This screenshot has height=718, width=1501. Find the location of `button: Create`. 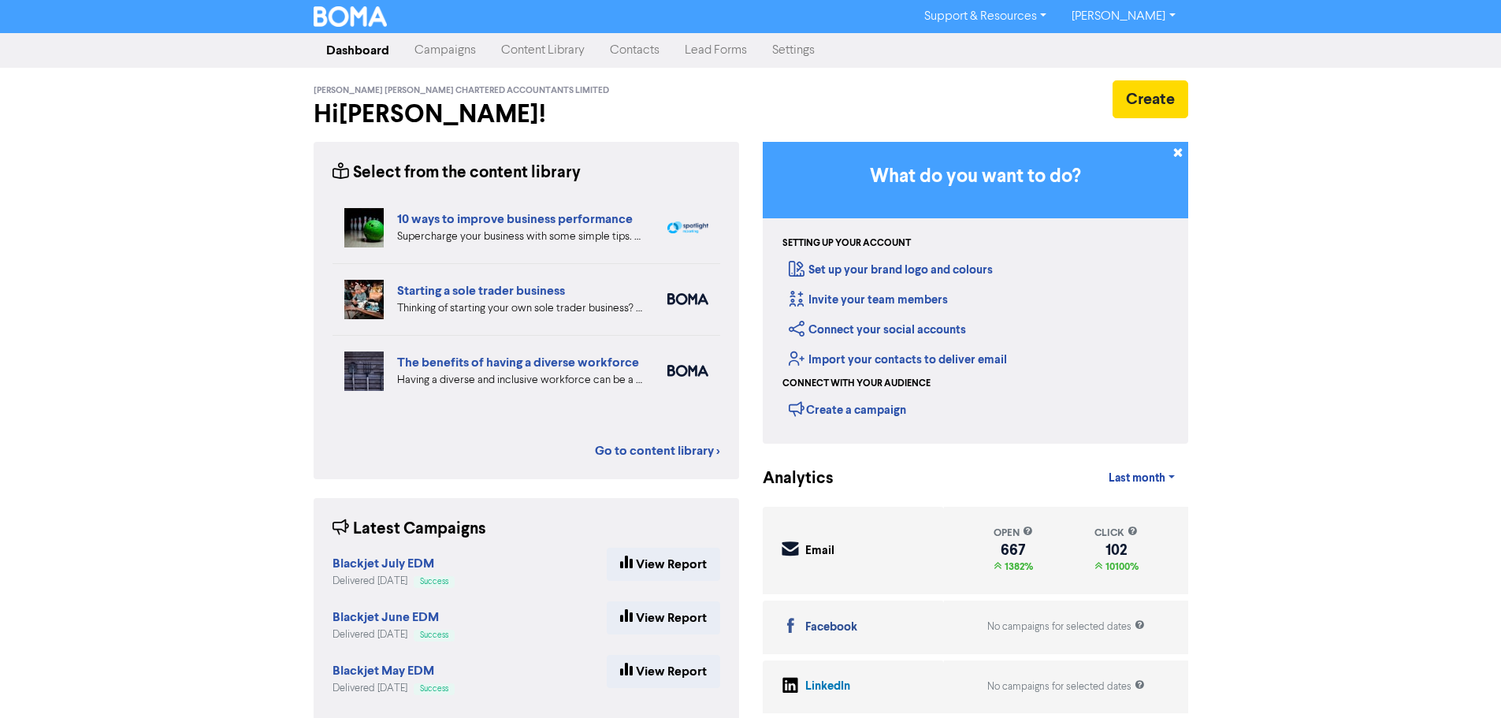

button: Create is located at coordinates (1150, 99).